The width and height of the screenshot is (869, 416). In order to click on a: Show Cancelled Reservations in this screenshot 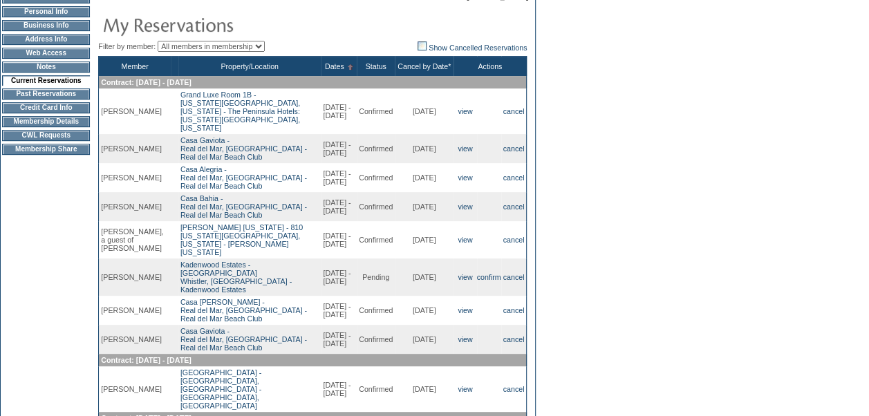, I will do `click(472, 48)`.